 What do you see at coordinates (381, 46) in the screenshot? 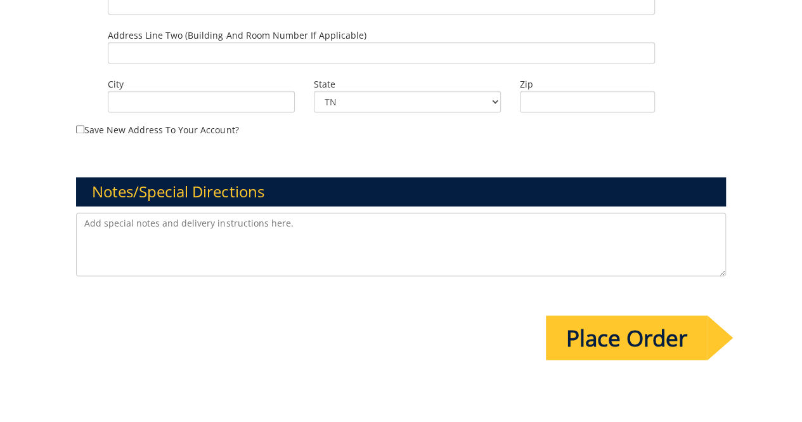
I see `label: Address Line Two (Building and Room Number if applicable)` at bounding box center [381, 46].